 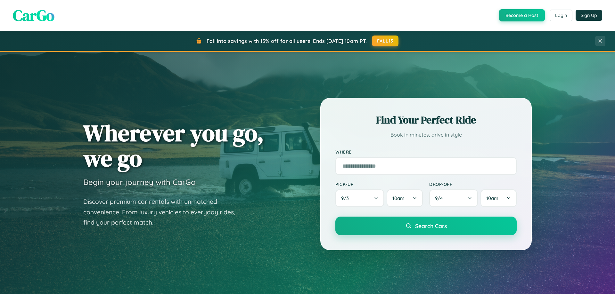 What do you see at coordinates (379, 184) in the screenshot?
I see `label: Pick-up` at bounding box center [379, 184].